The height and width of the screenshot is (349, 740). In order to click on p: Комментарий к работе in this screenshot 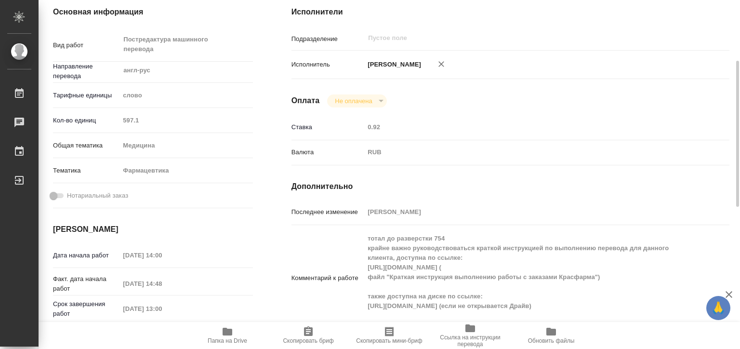, I will do `click(328, 278)`.